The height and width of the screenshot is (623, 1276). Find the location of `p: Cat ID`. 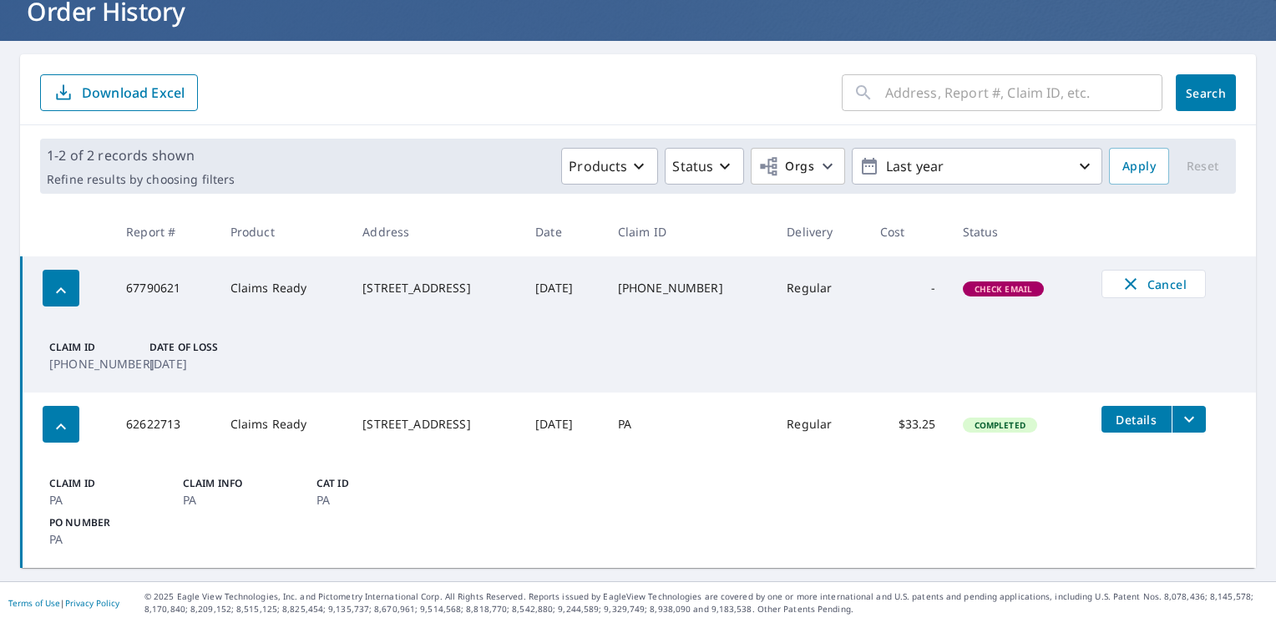

p: Cat ID is located at coordinates (380, 483).